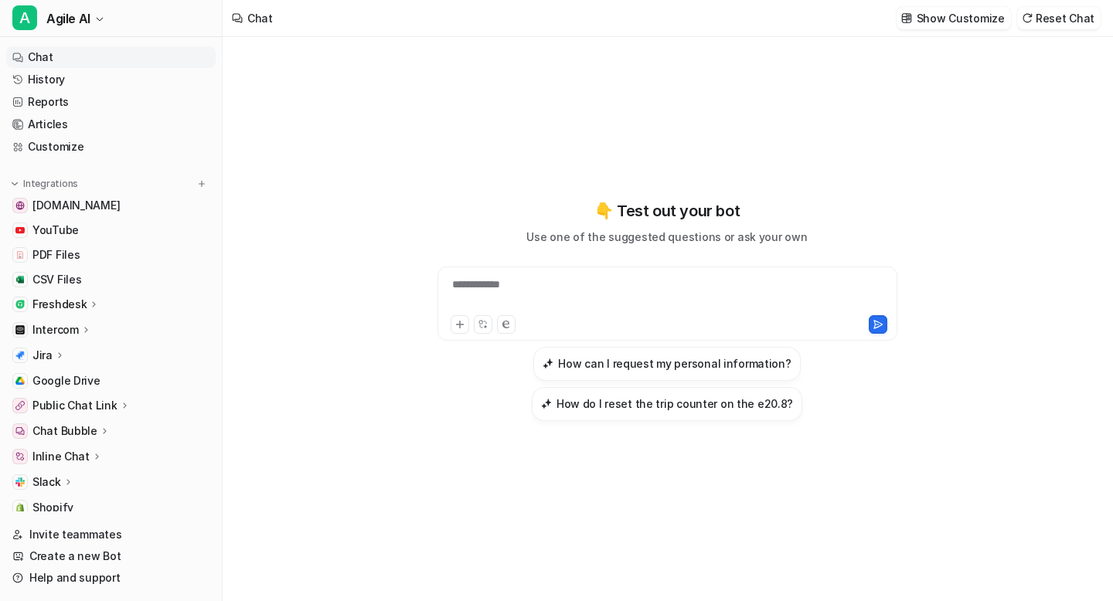 Image resolution: width=1113 pixels, height=601 pixels. What do you see at coordinates (20, 482) in the screenshot?
I see `img: Slack` at bounding box center [20, 482].